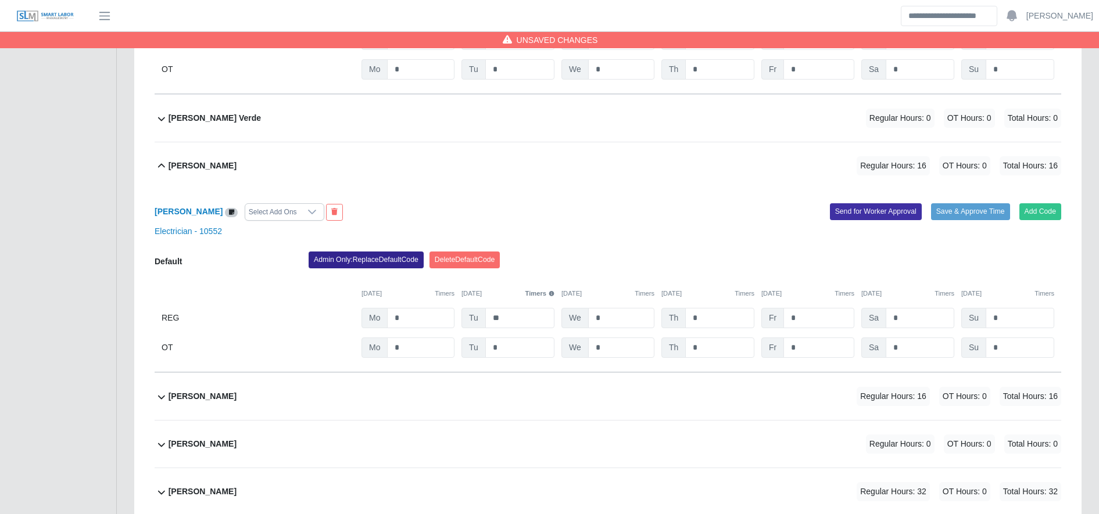 The height and width of the screenshot is (514, 1099). I want to click on img: SLM Logo, so click(45, 16).